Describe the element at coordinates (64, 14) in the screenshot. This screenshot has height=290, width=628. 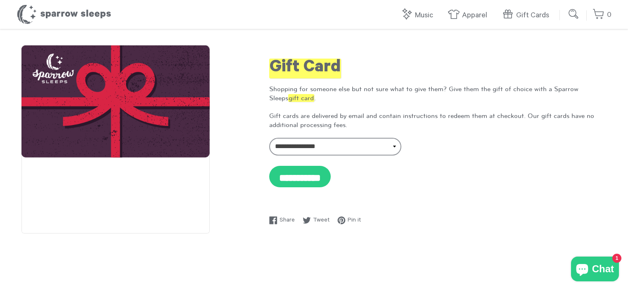
I see `h1: Sparrow Sleeps` at that location.